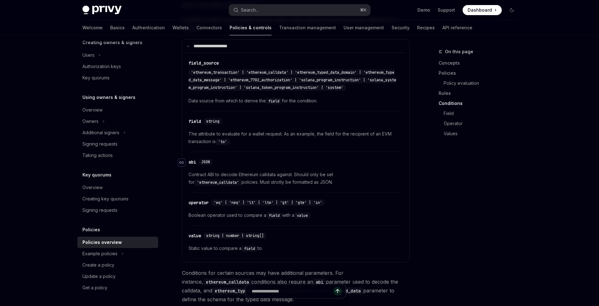  I want to click on button: Send message, so click(337, 292).